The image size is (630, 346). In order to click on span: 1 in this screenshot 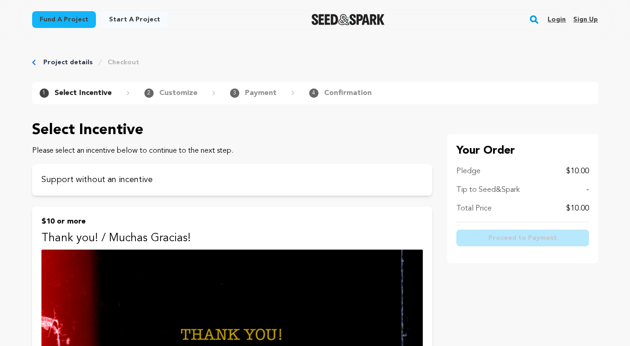, I will do `click(44, 93)`.